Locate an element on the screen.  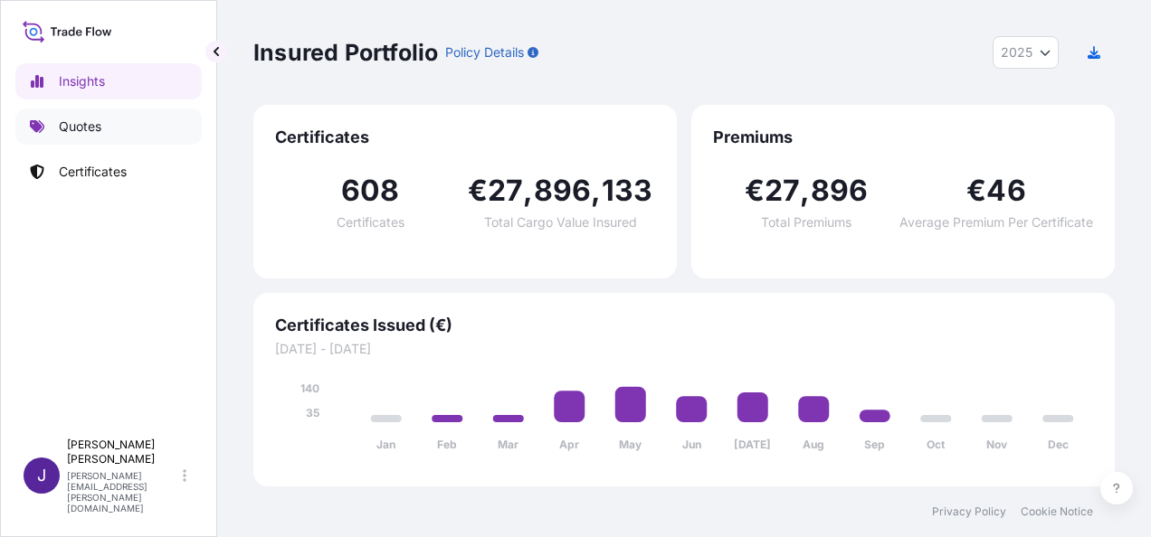
tspan: May is located at coordinates (630, 444).